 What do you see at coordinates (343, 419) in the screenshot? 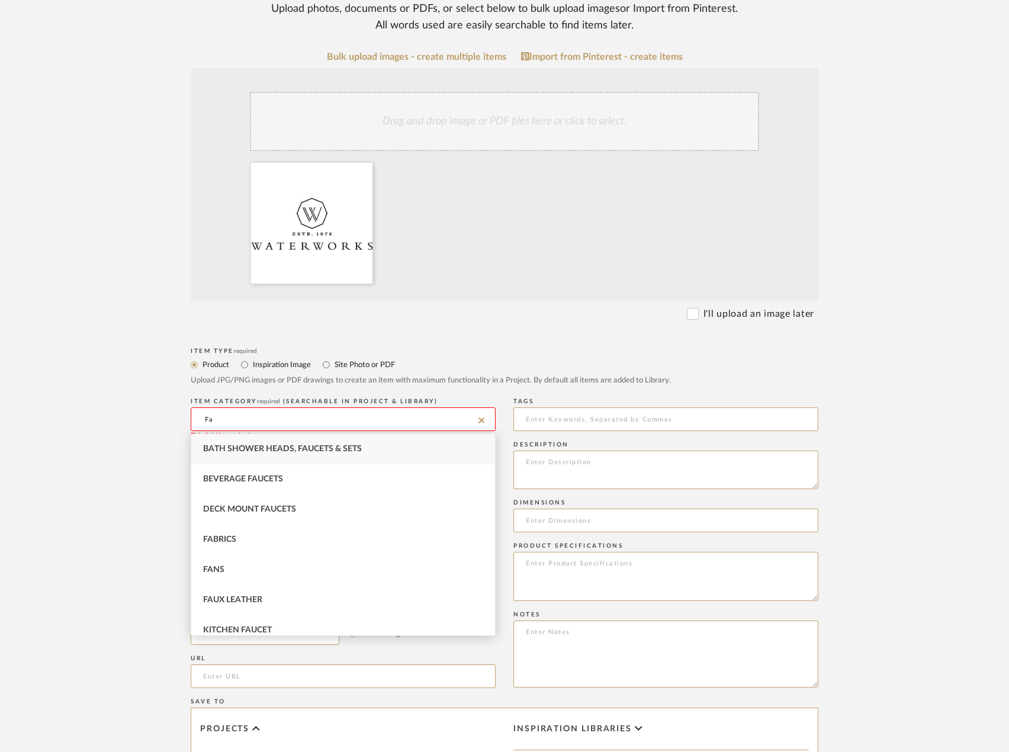
I see `input: Type a category to search and select` at bounding box center [343, 419].